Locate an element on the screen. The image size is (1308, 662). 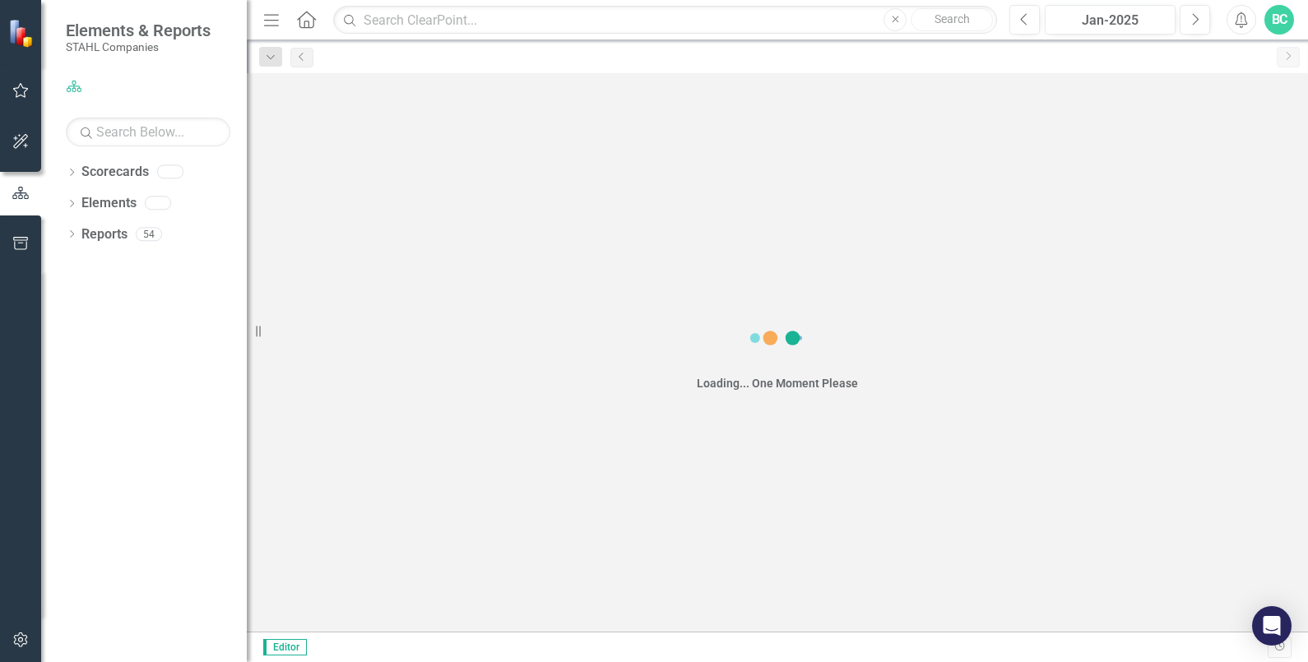
span: Elements & Reports is located at coordinates (138, 30).